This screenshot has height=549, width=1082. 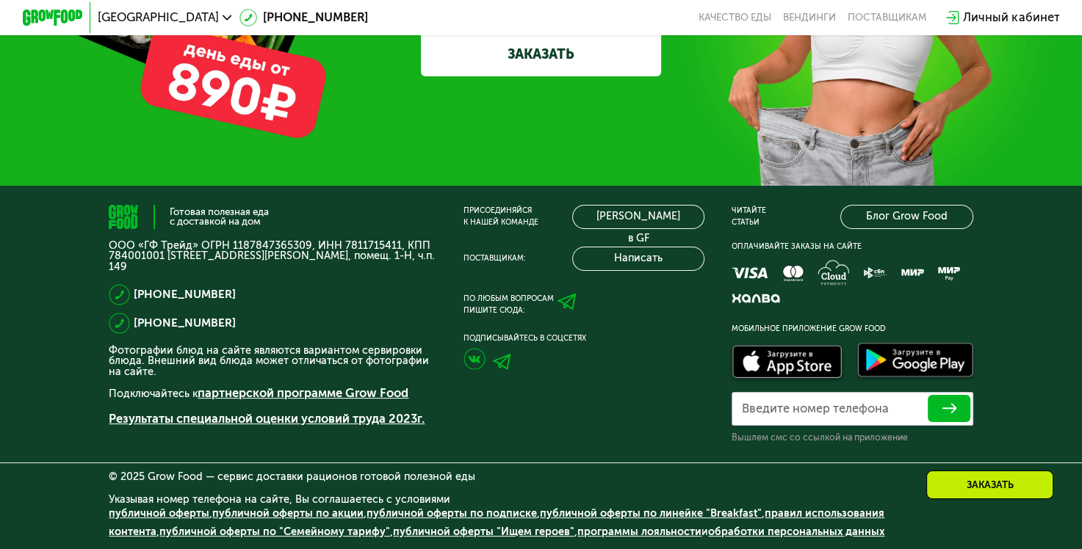 What do you see at coordinates (584, 339) in the screenshot?
I see `div: Подписывайтесь в соцсетях` at bounding box center [584, 339].